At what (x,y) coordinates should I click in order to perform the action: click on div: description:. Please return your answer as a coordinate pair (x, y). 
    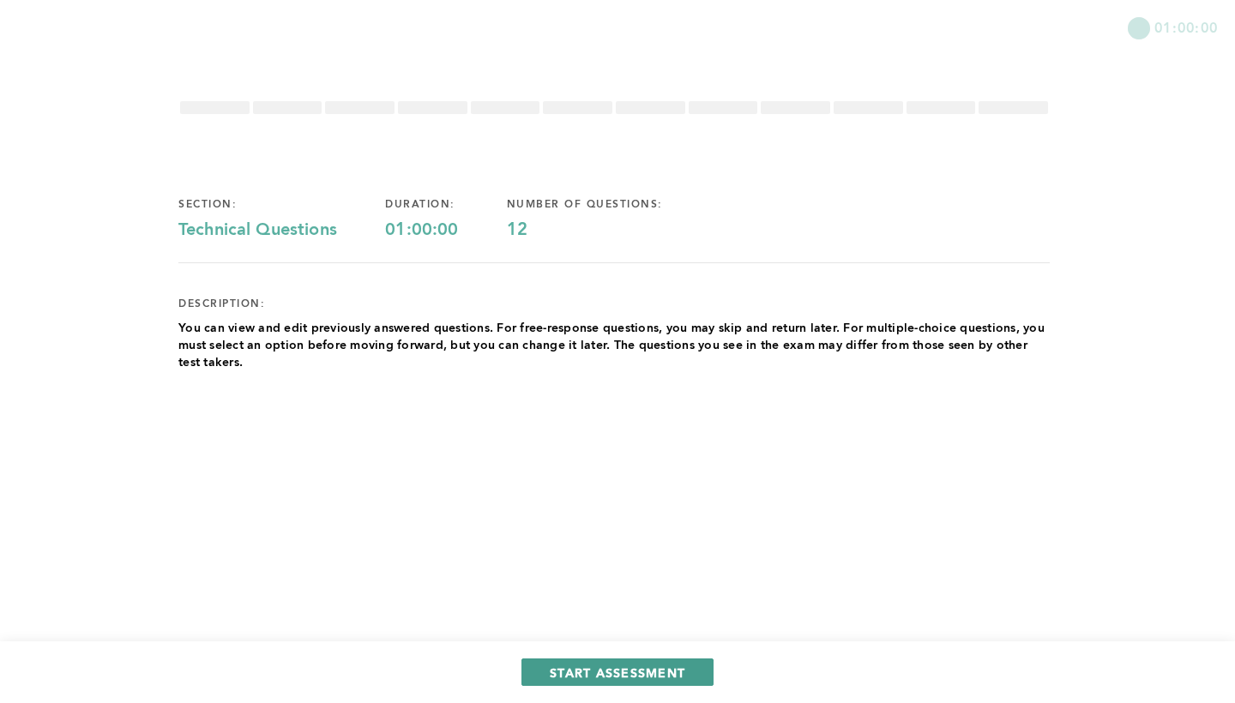
    Looking at the image, I should click on (221, 304).